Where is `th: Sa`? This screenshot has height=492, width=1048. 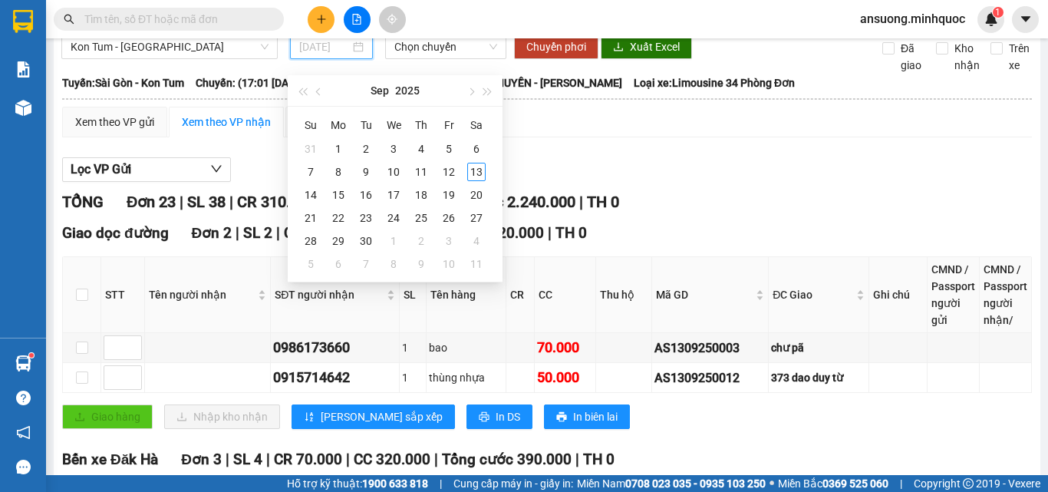 th: Sa is located at coordinates (476, 125).